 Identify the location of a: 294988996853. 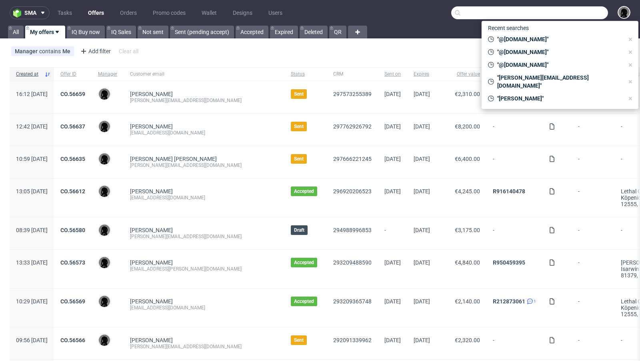
(352, 230).